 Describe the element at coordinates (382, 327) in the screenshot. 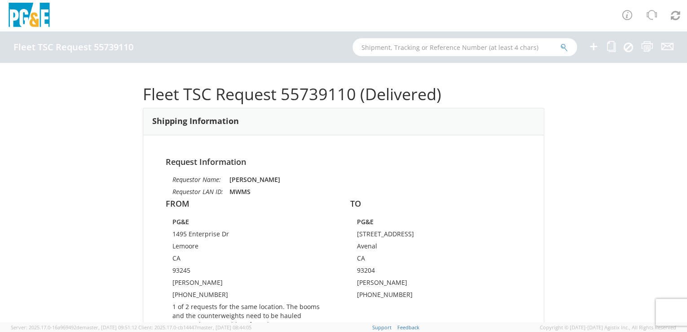

I see `a: Support` at that location.